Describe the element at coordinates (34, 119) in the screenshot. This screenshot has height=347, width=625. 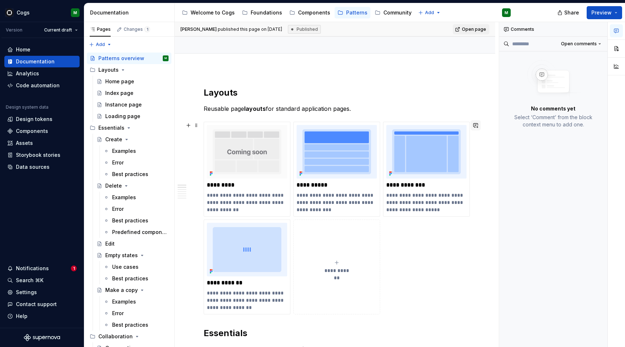
I see `div: Design tokens` at that location.